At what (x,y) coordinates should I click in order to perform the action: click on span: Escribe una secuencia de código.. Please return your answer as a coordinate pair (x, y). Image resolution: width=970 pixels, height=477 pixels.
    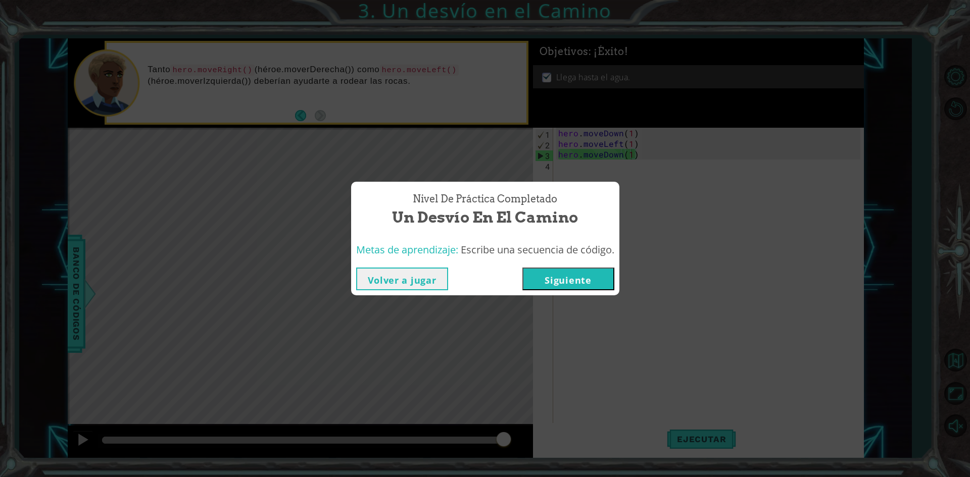
    Looking at the image, I should click on (537, 249).